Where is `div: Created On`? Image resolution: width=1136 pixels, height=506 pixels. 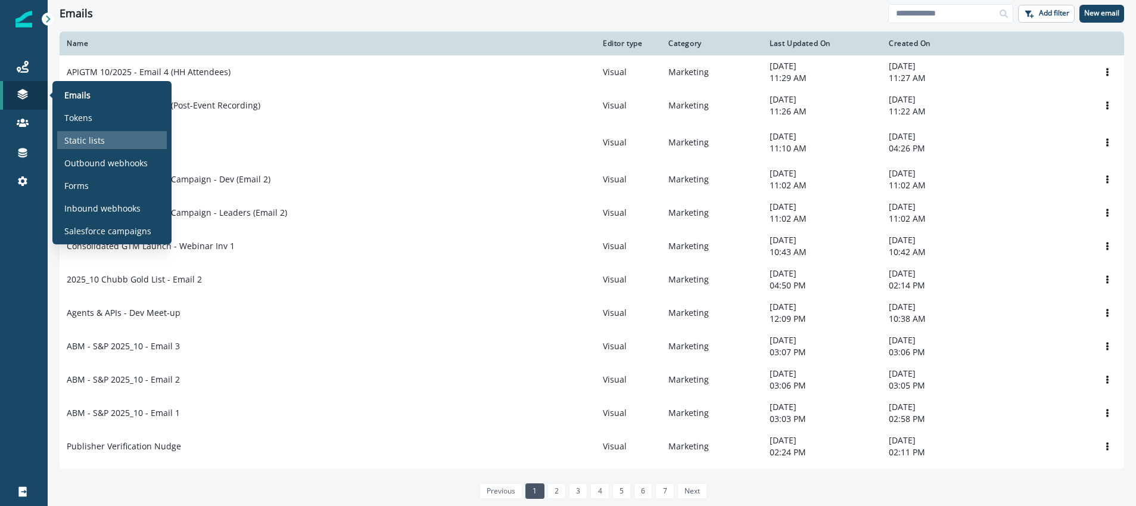 div: Created On is located at coordinates (941, 43).